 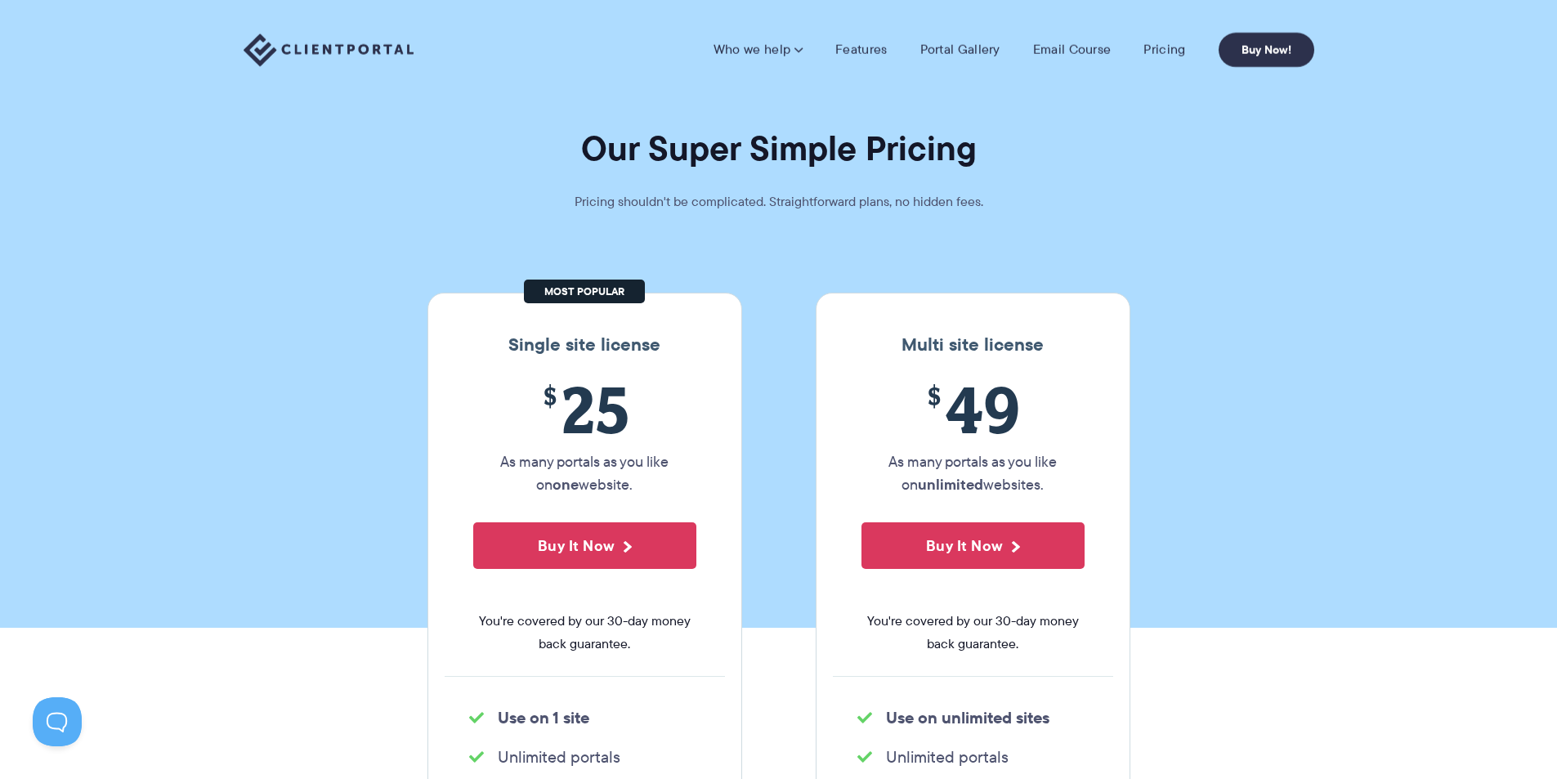 What do you see at coordinates (967, 717) in the screenshot?
I see `strong: Use on unlimited sites` at bounding box center [967, 717].